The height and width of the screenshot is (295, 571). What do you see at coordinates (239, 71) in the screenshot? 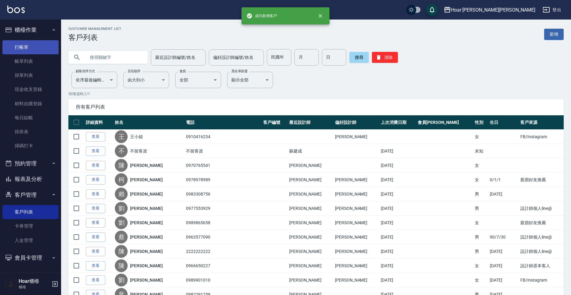
I see `label: 黑名單篩選` at bounding box center [239, 71].